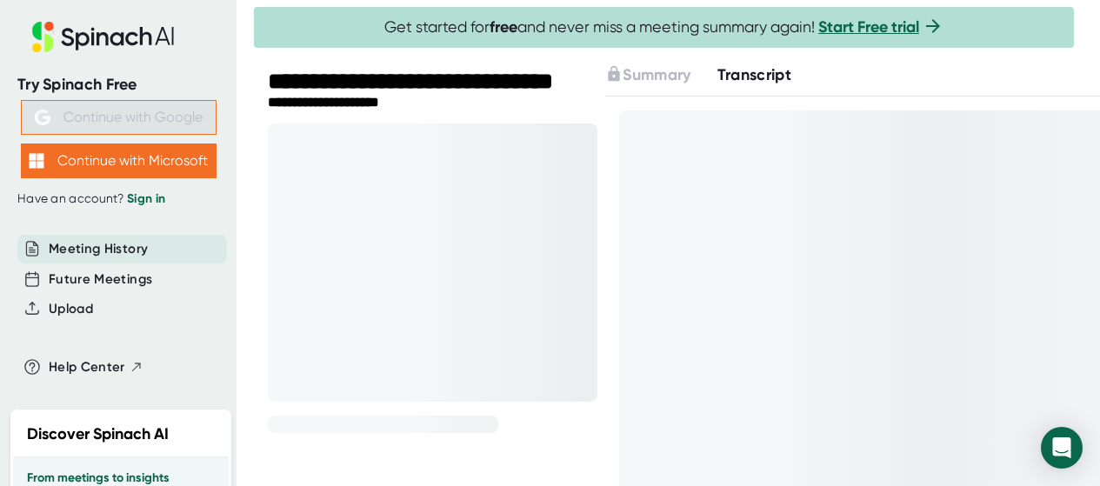  I want to click on b: free, so click(503, 27).